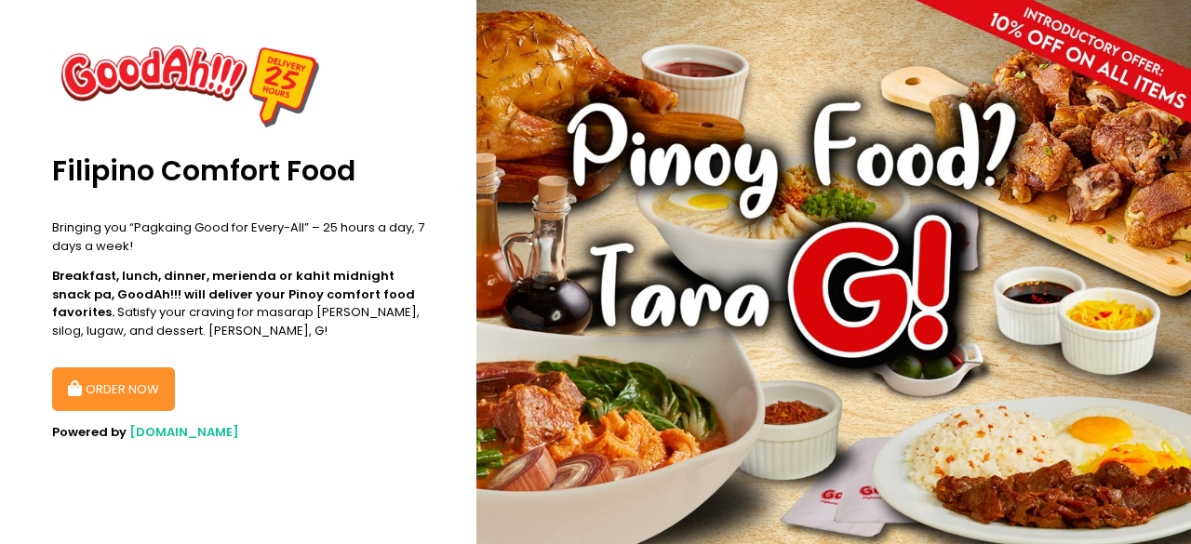 The width and height of the screenshot is (1191, 544). Describe the element at coordinates (238, 171) in the screenshot. I see `div: Filipino Comfort Food` at that location.